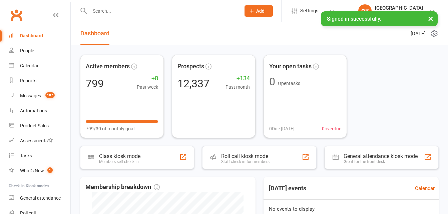  I want to click on span: Your open tasks, so click(290, 66).